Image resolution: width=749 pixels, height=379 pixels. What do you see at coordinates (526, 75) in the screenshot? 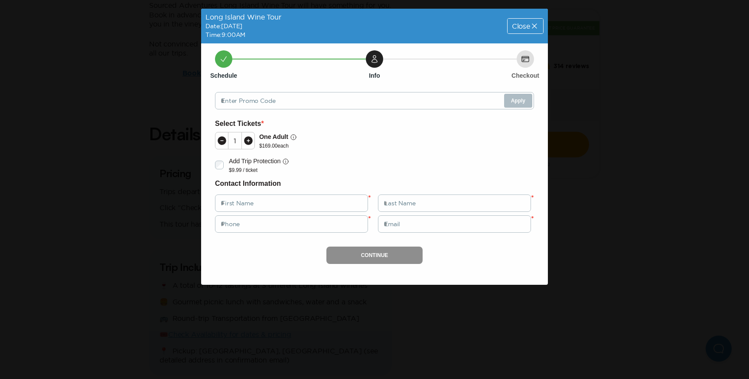
I see `h6: Checkout` at bounding box center [526, 75].